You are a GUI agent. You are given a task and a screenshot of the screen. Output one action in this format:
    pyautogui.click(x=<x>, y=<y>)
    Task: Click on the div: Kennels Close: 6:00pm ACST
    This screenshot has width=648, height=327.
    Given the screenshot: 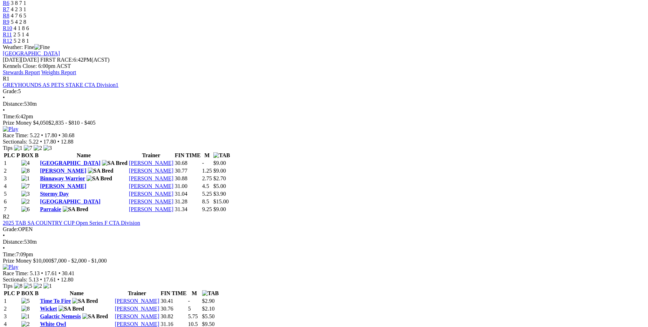 What is the action you would take?
    pyautogui.click(x=324, y=66)
    